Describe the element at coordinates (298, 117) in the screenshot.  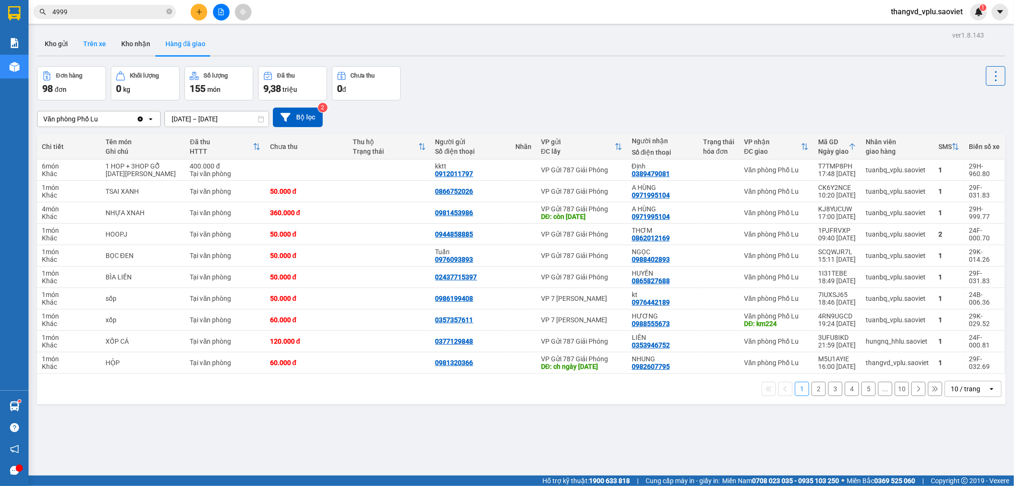
I see `button: Bộ lọc` at that location.